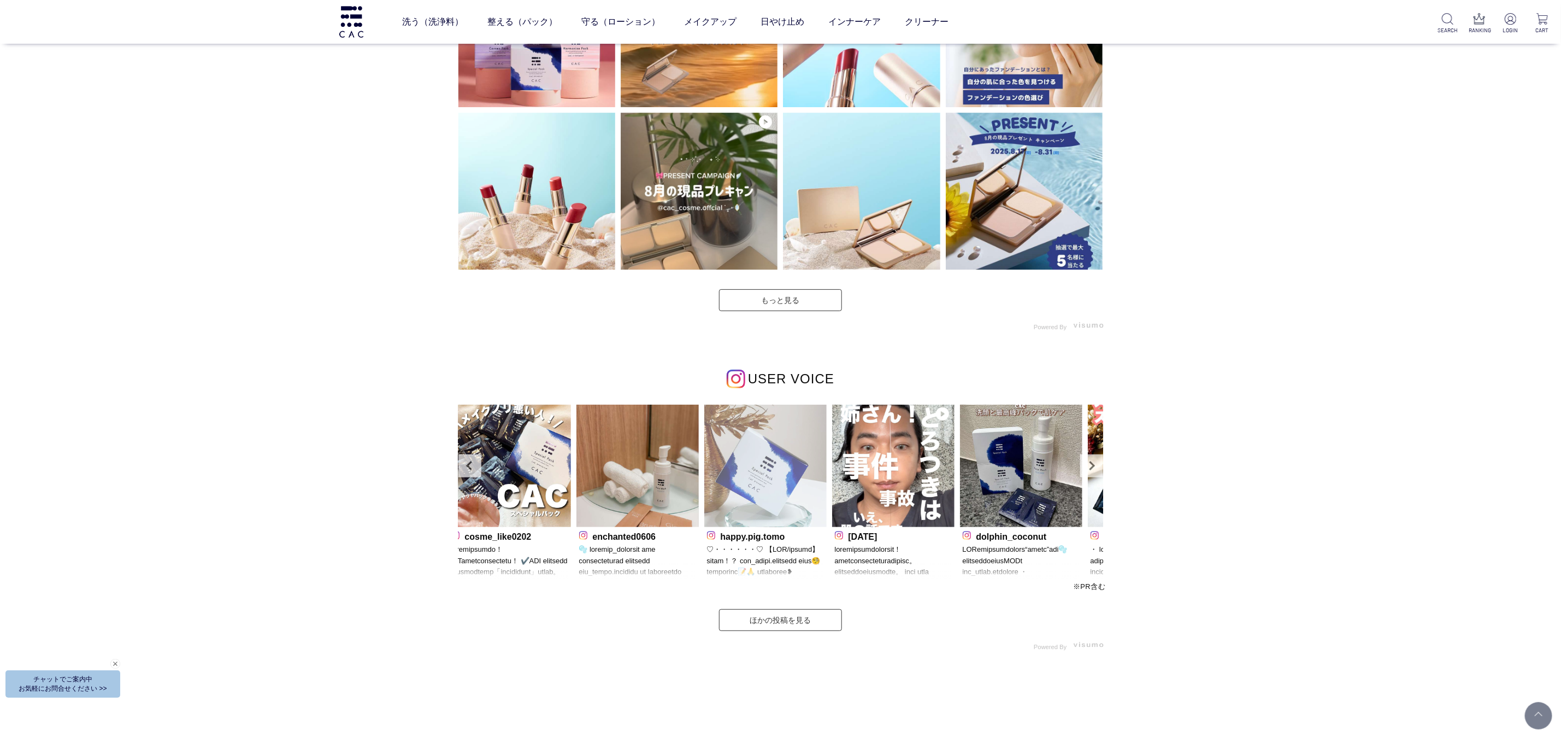  I want to click on a: 日やけ止め, so click(783, 22).